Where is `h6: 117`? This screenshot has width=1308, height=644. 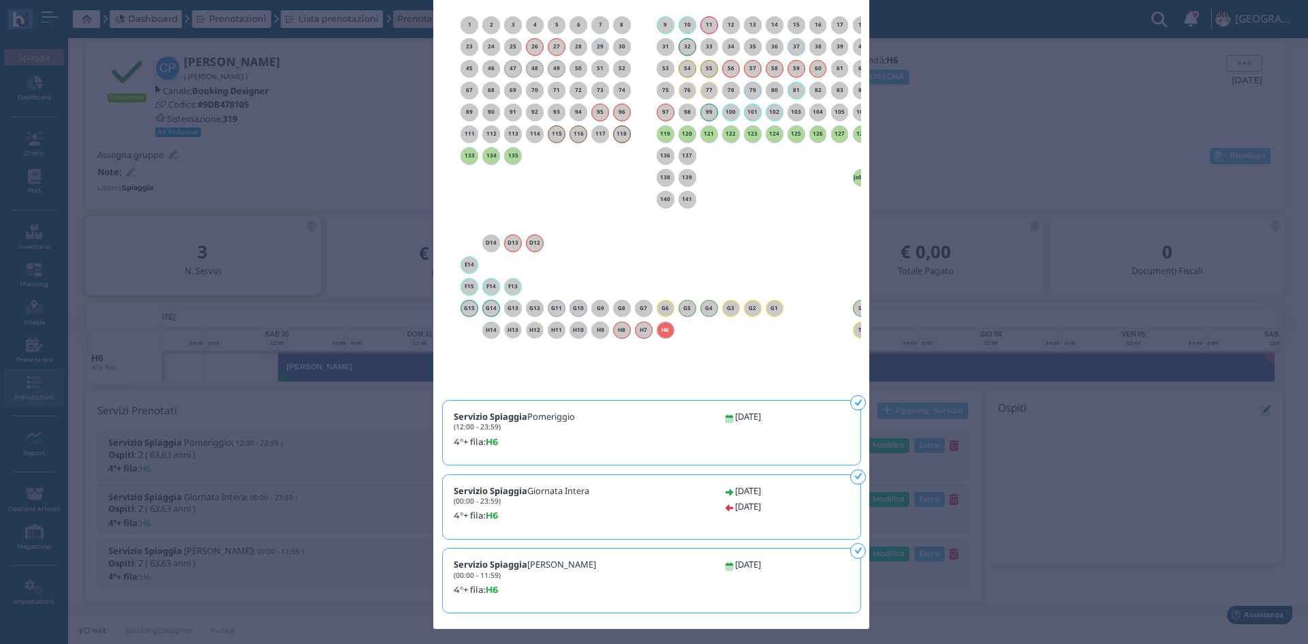 h6: 117 is located at coordinates (600, 134).